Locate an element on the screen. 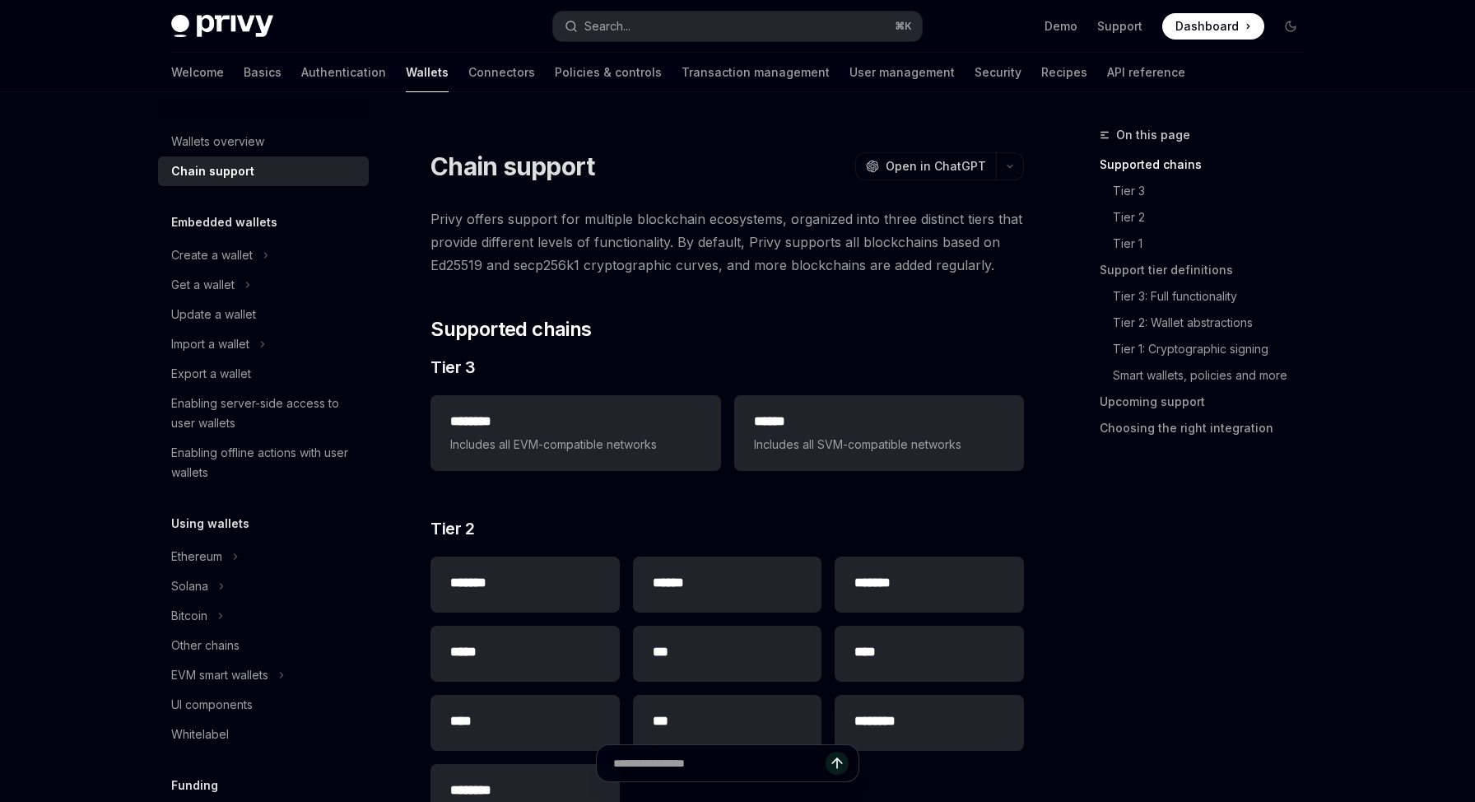  a: Tier 1: Cryptographic signing is located at coordinates (1215, 349).